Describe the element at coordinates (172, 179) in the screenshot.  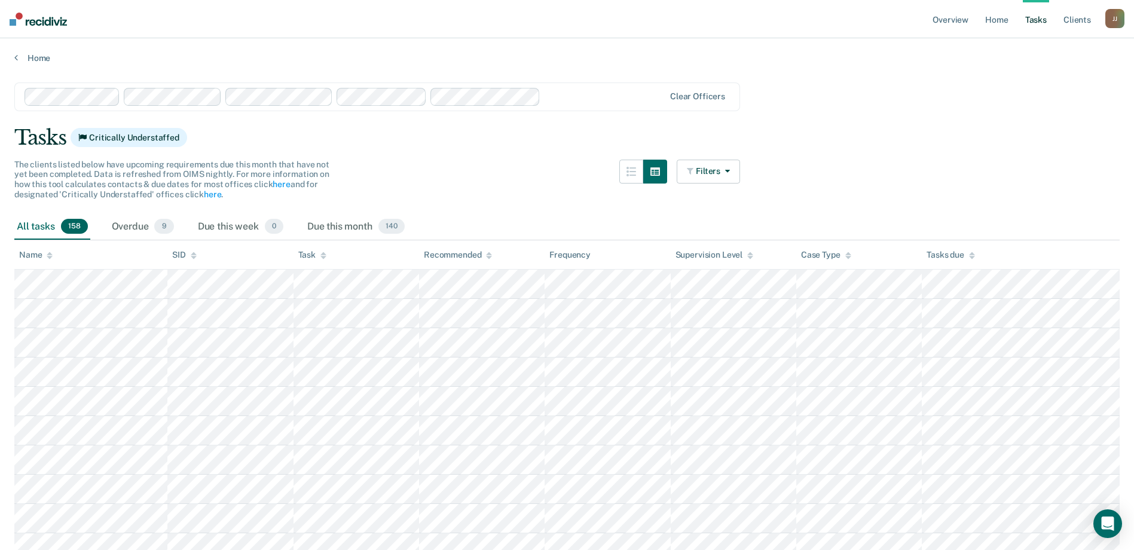
I see `span: The clients listed below have upcoming requirements due this month that have not yet been complet...` at that location.